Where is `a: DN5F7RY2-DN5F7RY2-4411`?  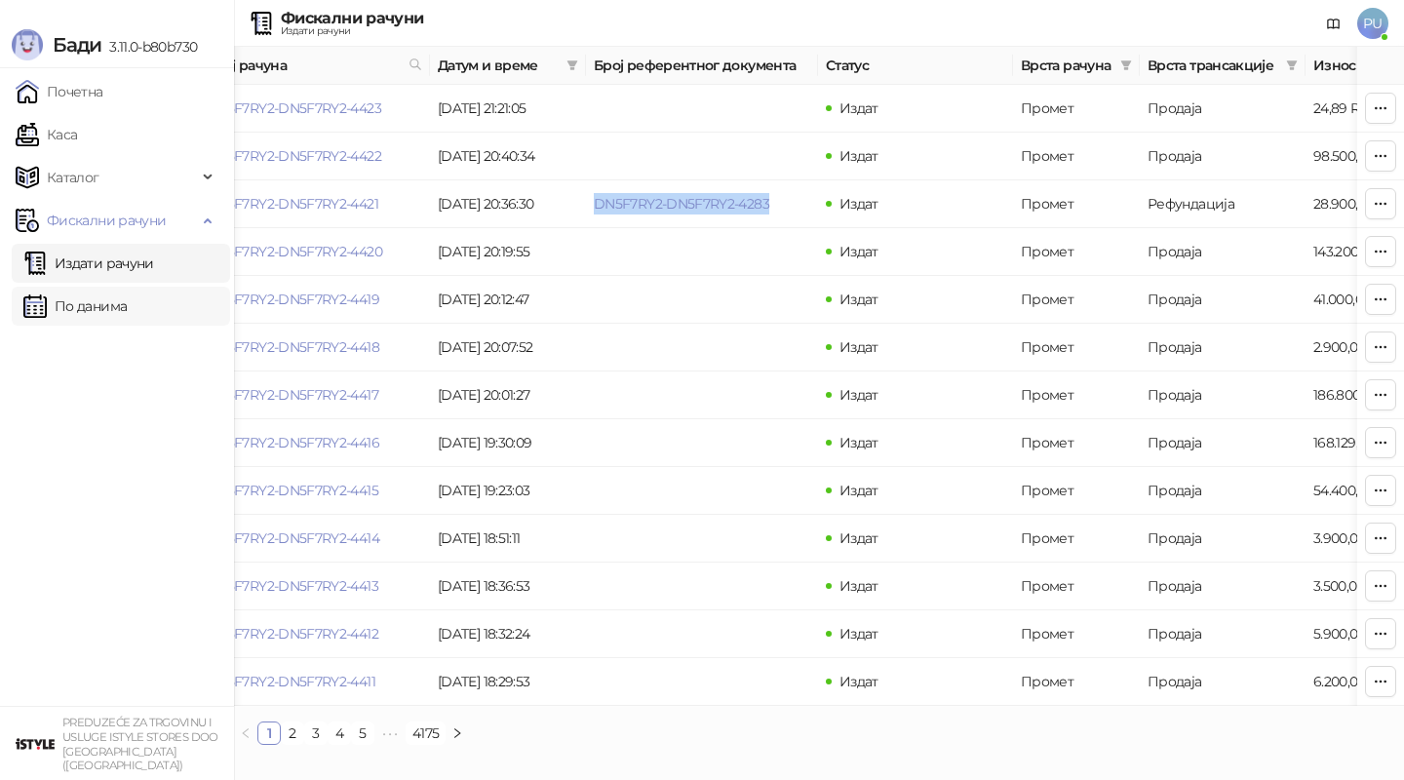 a: DN5F7RY2-DN5F7RY2-4411 is located at coordinates (291, 682).